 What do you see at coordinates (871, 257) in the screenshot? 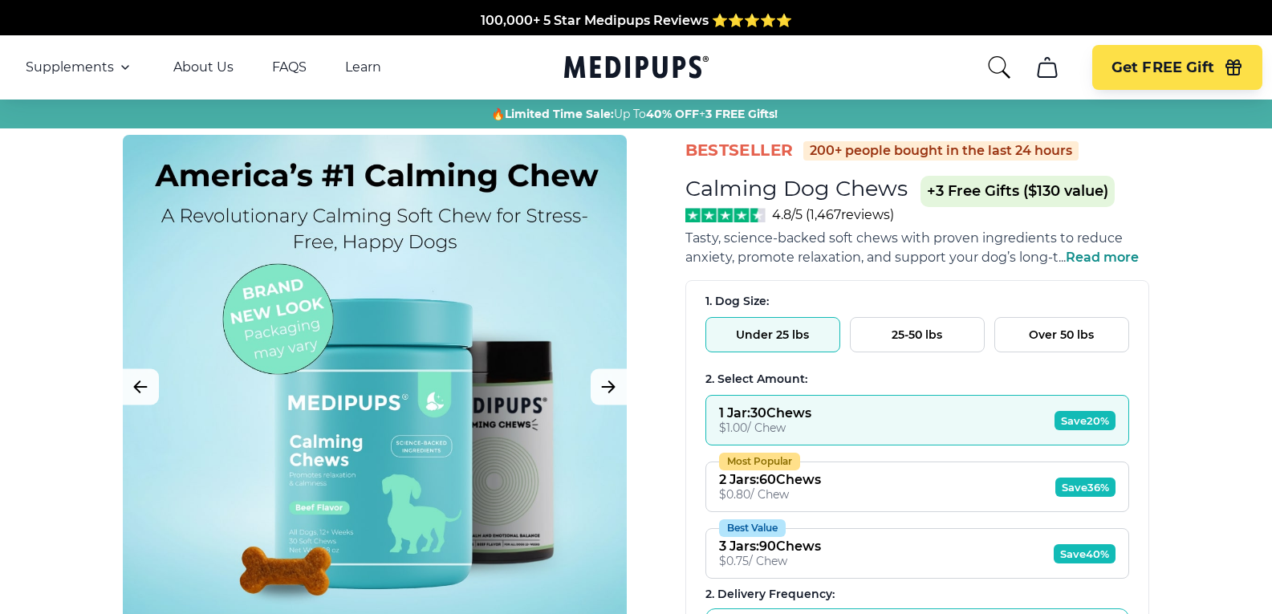
I see `span: anxiety, promote relaxation, and support your dog’s long-t` at bounding box center [871, 257].